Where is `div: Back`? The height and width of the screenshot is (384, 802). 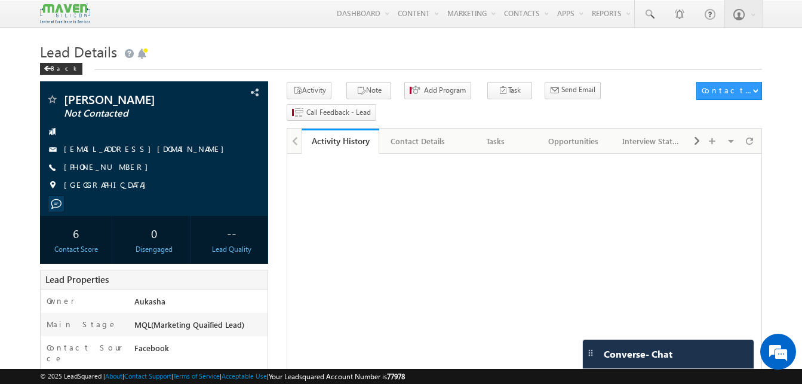
div: Back is located at coordinates (61, 69).